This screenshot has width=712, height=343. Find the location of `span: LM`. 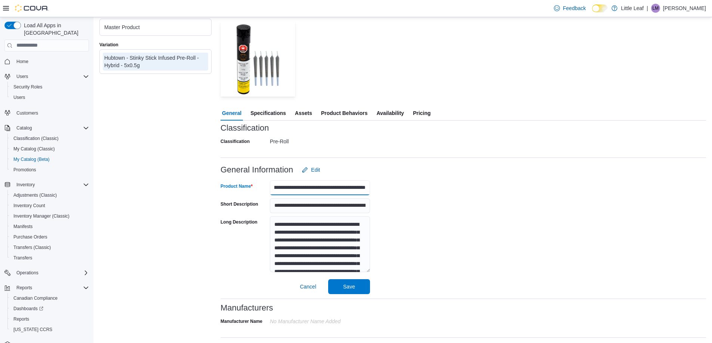

span: LM is located at coordinates (655, 8).